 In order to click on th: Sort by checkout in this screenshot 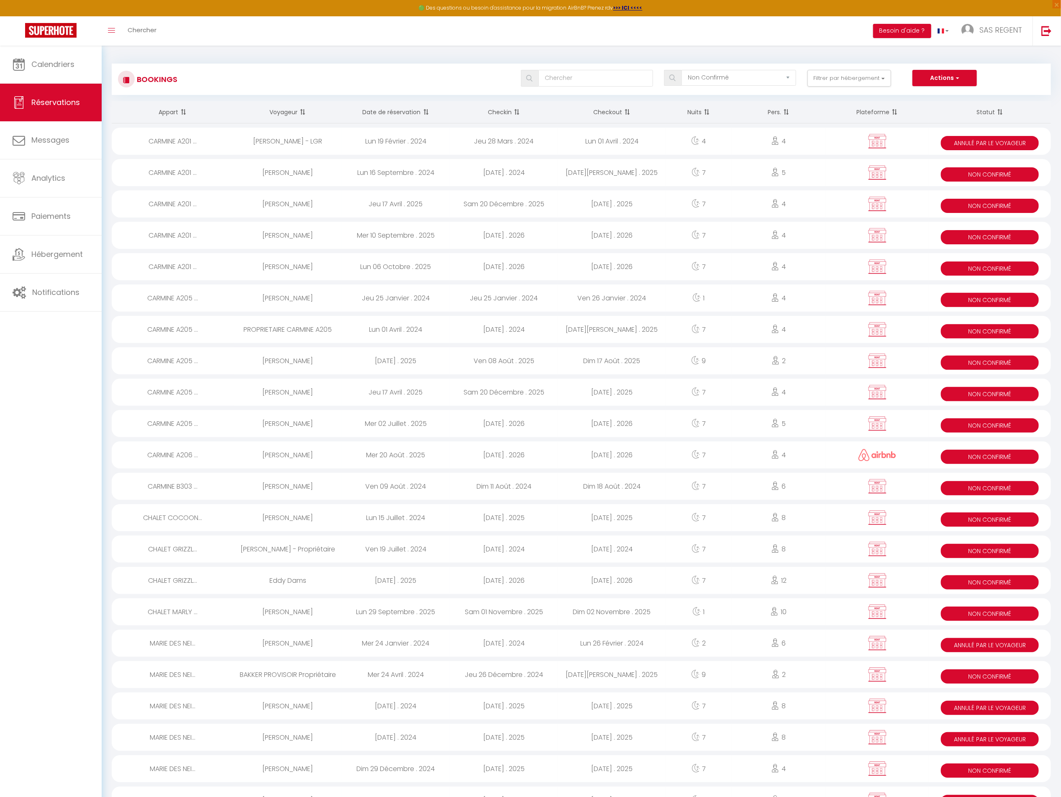, I will do `click(612, 112)`.